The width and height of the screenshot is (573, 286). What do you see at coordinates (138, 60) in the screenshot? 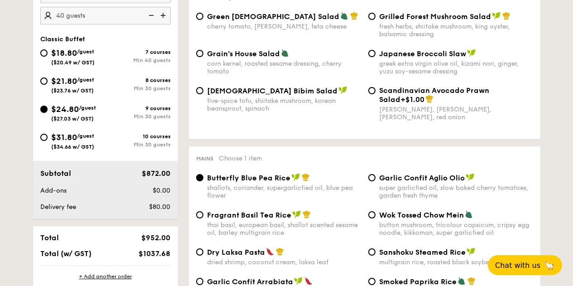
I see `div: Min 40 guests` at bounding box center [138, 60].